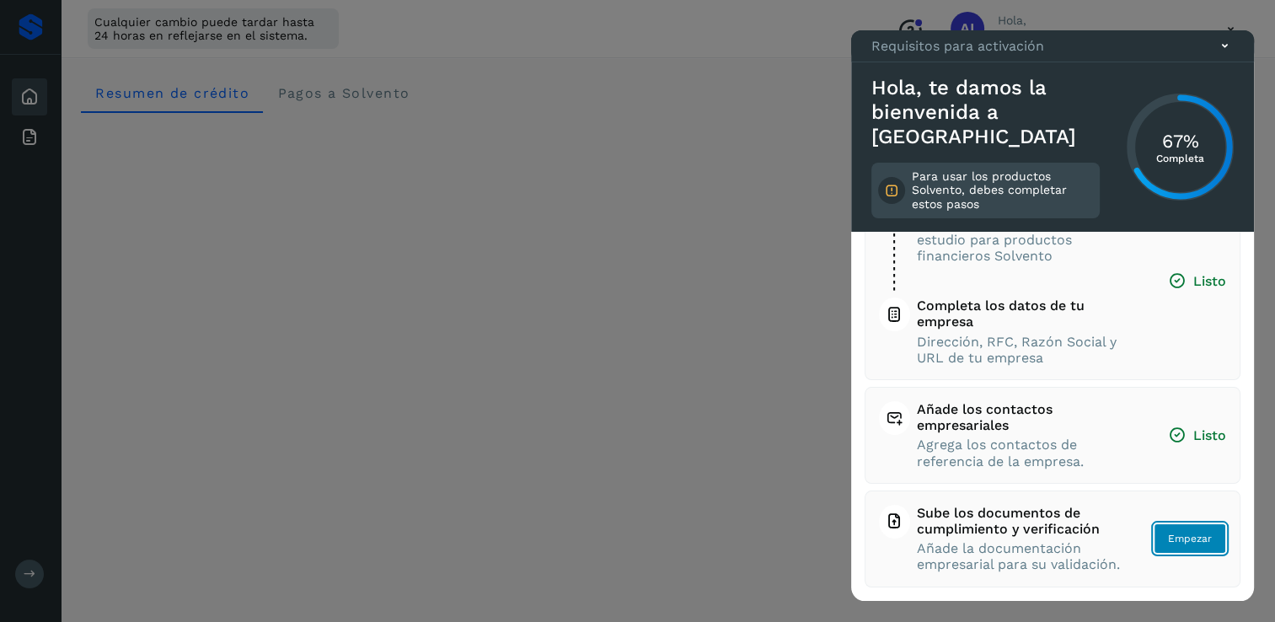 The image size is (1275, 622). What do you see at coordinates (1180, 141) in the screenshot?
I see `h3: 67%` at bounding box center [1180, 141].